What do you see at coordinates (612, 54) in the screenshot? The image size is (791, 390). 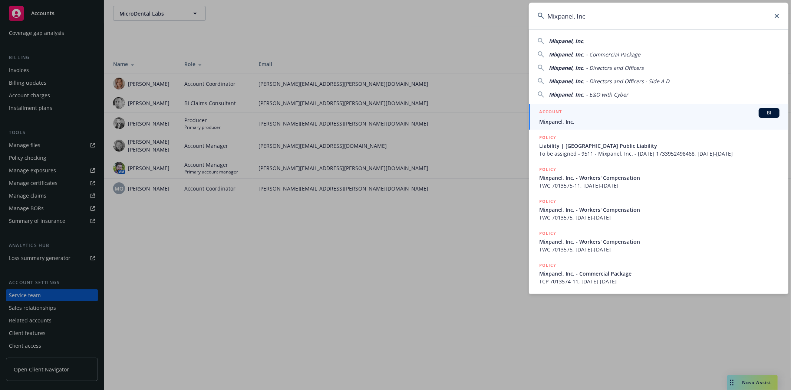 I see `span: . - Commercial Package` at bounding box center [612, 54].